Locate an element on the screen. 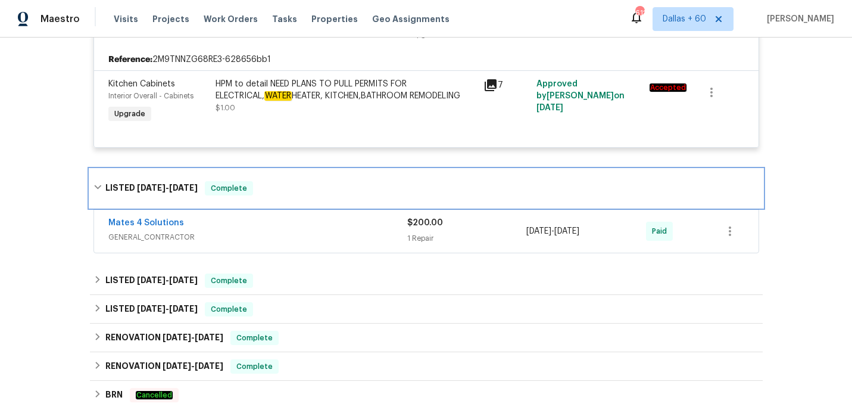 Image resolution: width=852 pixels, height=419 pixels. span: Geo Assignments is located at coordinates (411, 19).